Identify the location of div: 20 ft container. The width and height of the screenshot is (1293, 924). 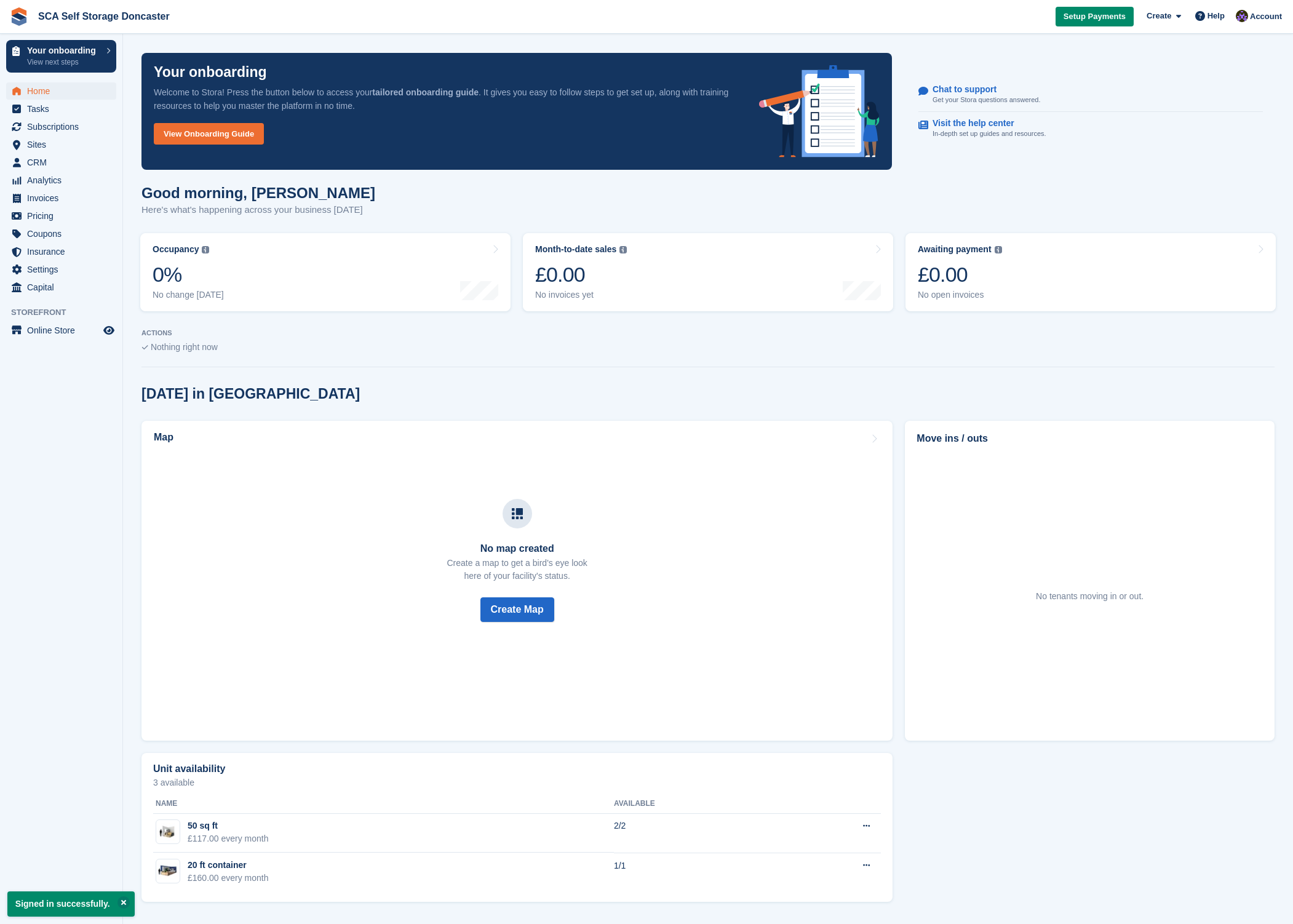
(229, 864).